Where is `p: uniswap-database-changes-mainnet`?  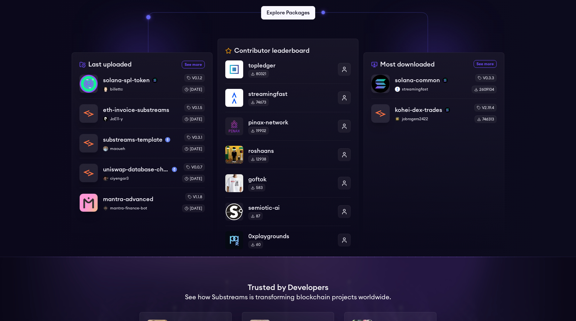
p: uniswap-database-changes-mainnet is located at coordinates (136, 169).